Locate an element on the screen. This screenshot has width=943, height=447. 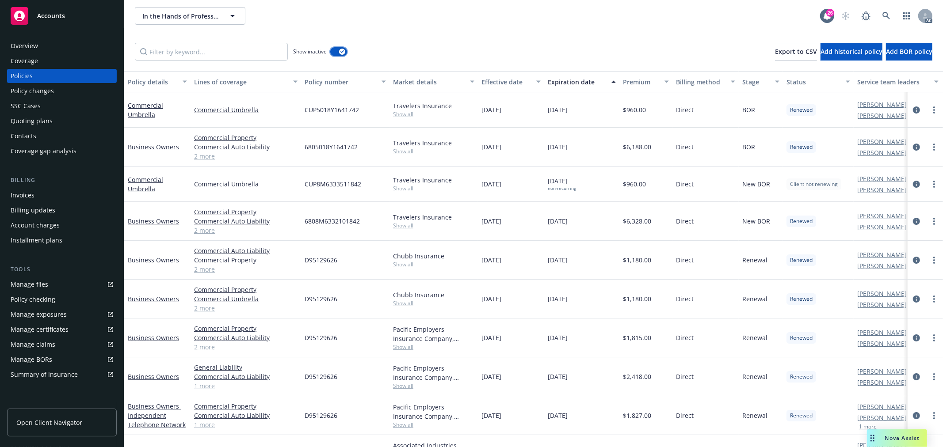
div: Installment plans is located at coordinates (36, 240).